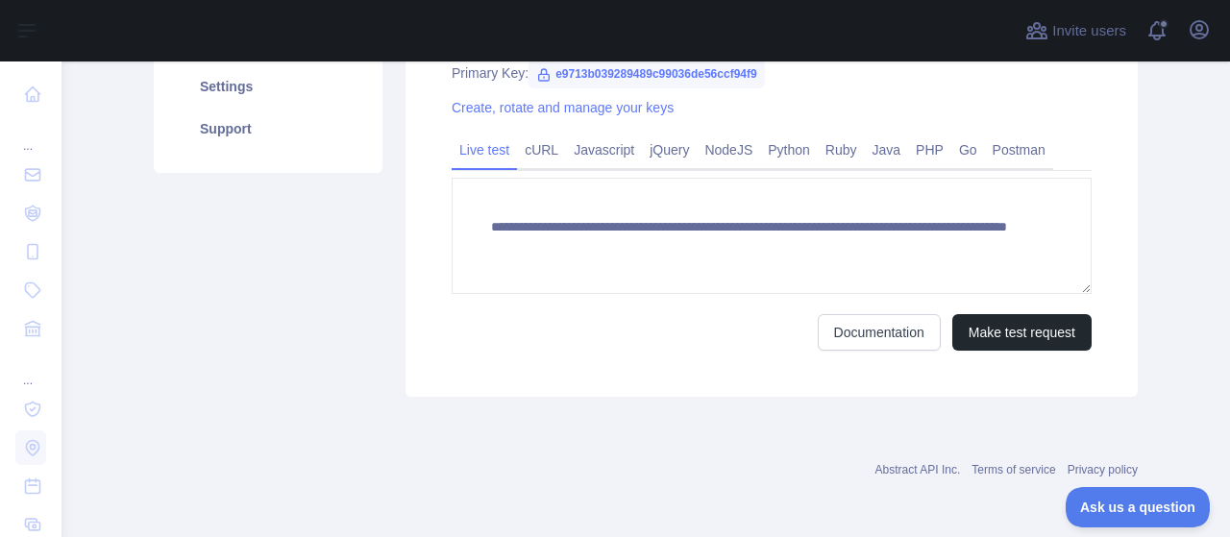 The height and width of the screenshot is (537, 1230). What do you see at coordinates (1018, 150) in the screenshot?
I see `a: Postman` at bounding box center [1018, 150].